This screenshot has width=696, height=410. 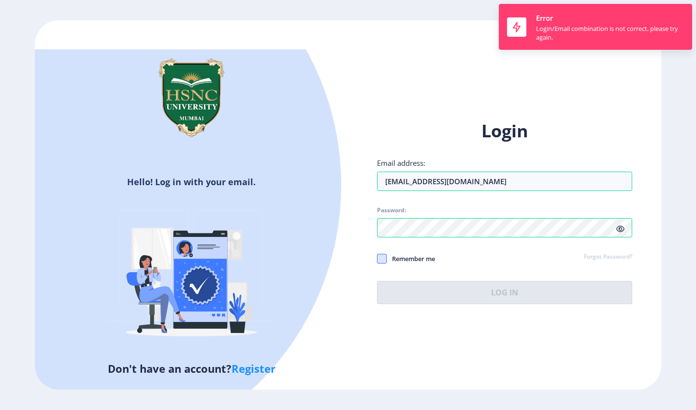 What do you see at coordinates (401, 163) in the screenshot?
I see `label: Email address:` at bounding box center [401, 163].